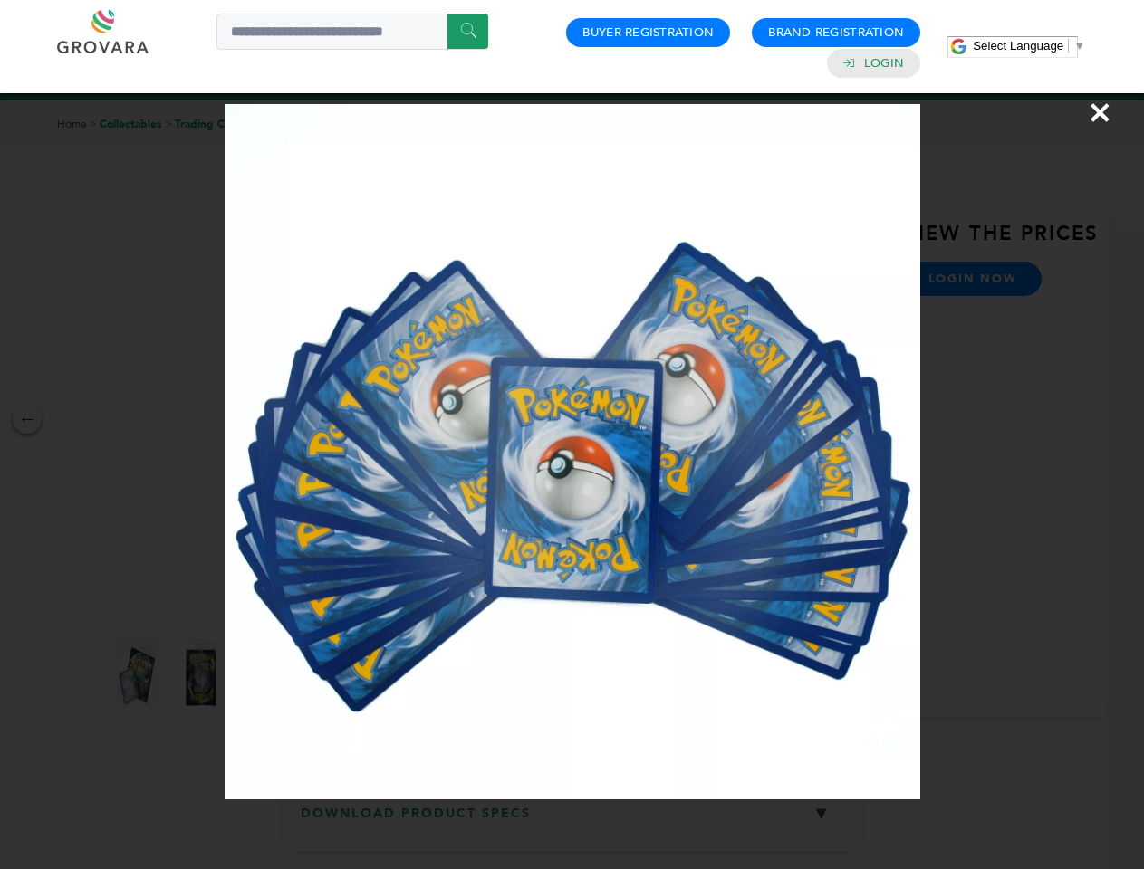 The height and width of the screenshot is (869, 1144). What do you see at coordinates (1018, 45) in the screenshot?
I see `span: Select Language` at bounding box center [1018, 45].